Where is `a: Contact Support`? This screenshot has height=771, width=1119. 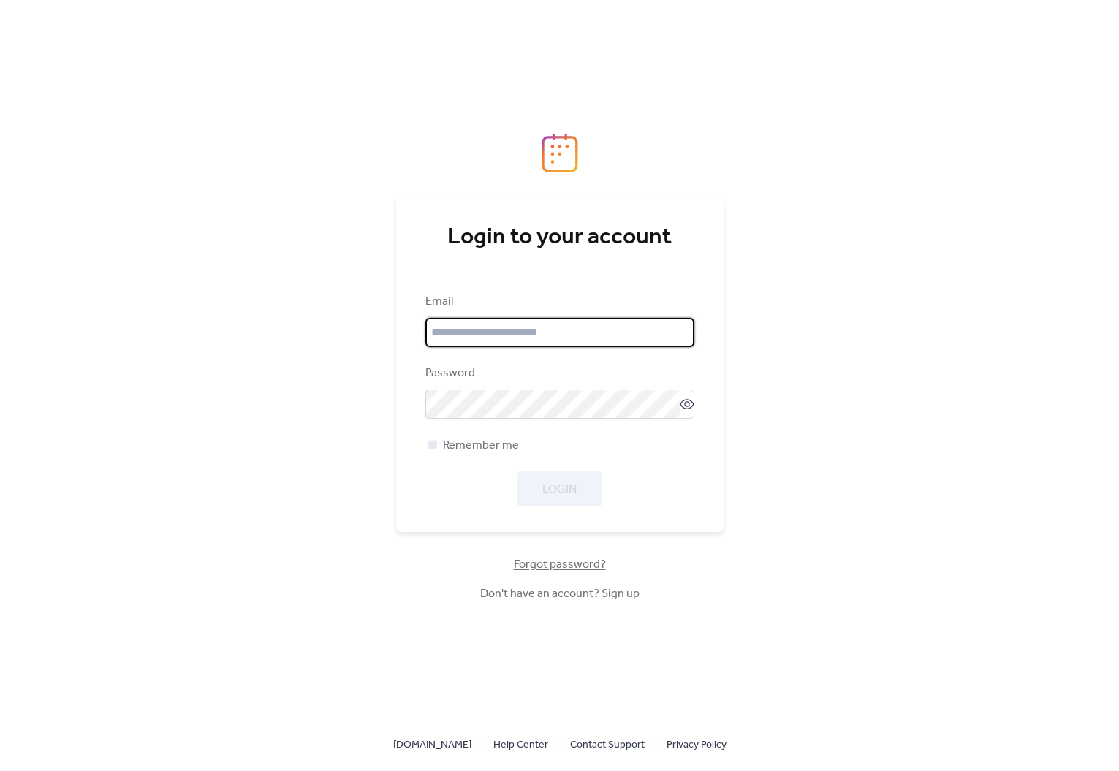
a: Contact Support is located at coordinates (607, 744).